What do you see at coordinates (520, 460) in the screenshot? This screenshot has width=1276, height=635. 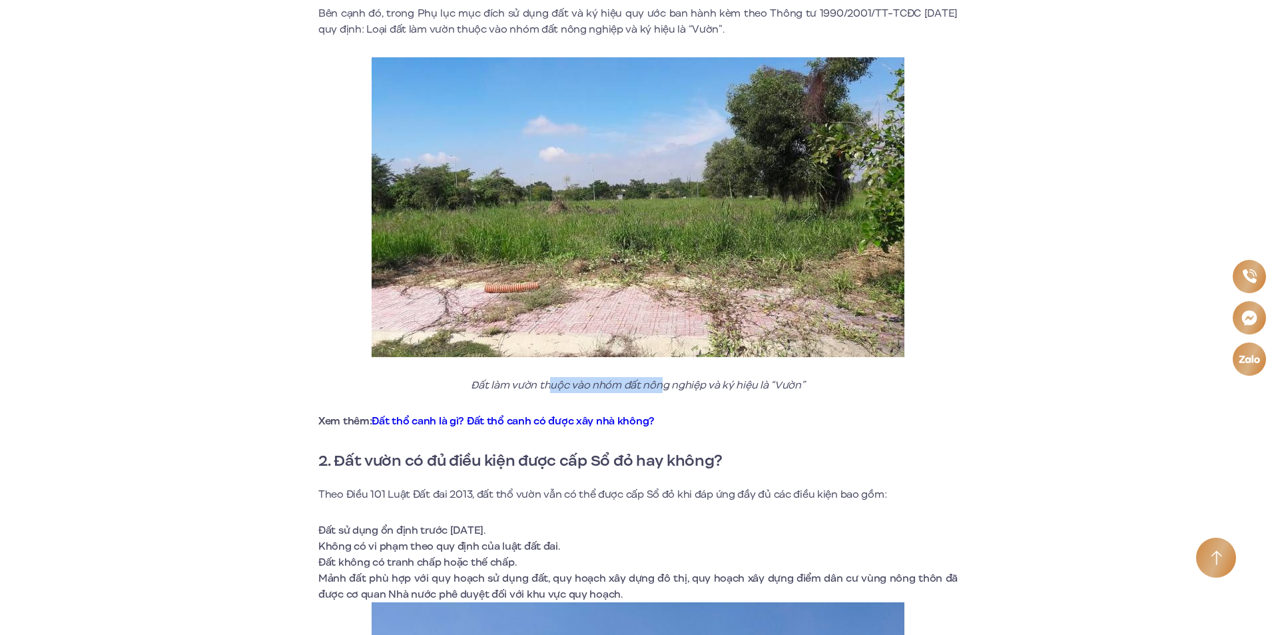 I see `strong: 2. Đất vườn có đủ điều kiện được cấp Sổ đỏ hay không?` at bounding box center [520, 460].